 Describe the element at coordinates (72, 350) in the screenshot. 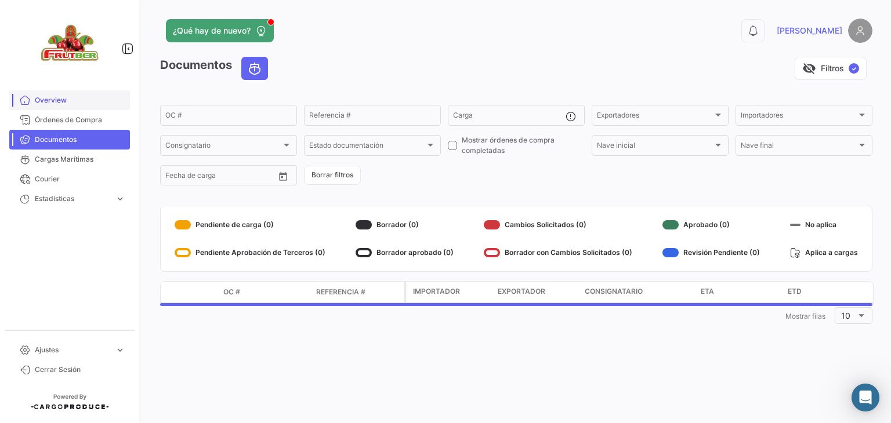

I see `span: Ajustes` at that location.